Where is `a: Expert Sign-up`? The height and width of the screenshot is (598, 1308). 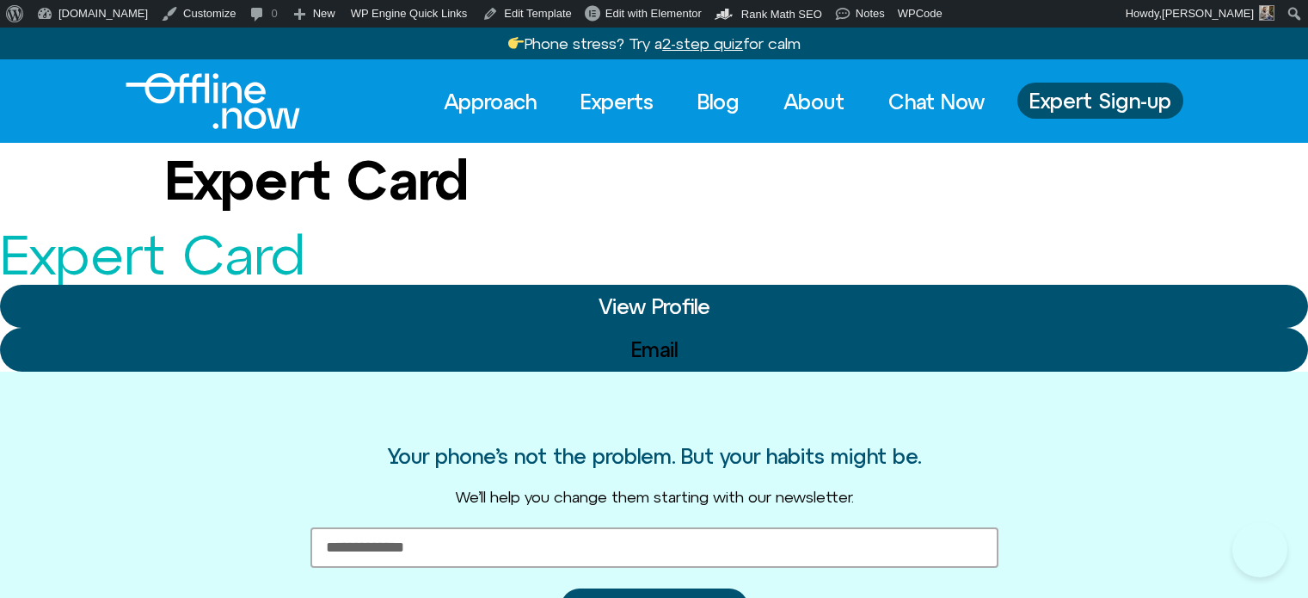
a: Expert Sign-up is located at coordinates (1100, 101).